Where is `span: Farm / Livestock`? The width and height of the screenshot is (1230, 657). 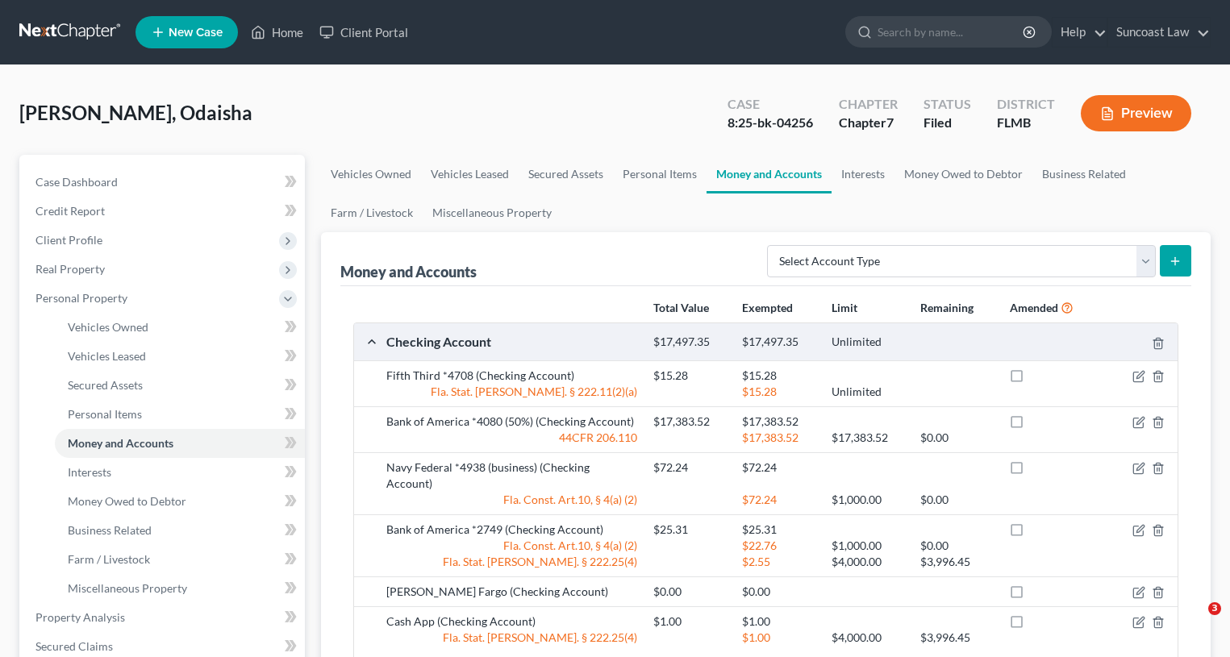 span: Farm / Livestock is located at coordinates (109, 559).